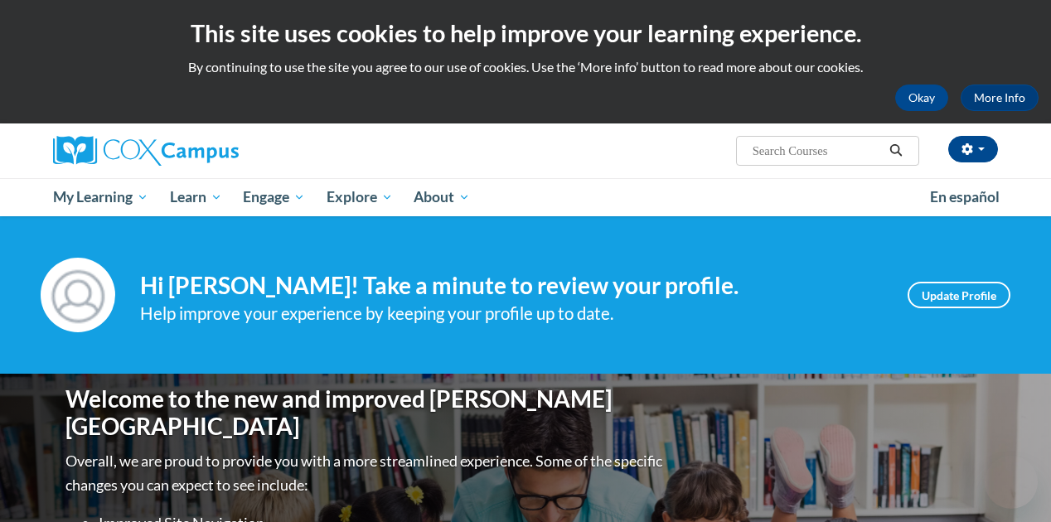  What do you see at coordinates (196, 197) in the screenshot?
I see `a: Learn` at bounding box center [196, 197].